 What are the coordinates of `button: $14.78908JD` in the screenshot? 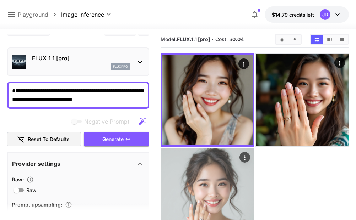 It's located at (306, 15).